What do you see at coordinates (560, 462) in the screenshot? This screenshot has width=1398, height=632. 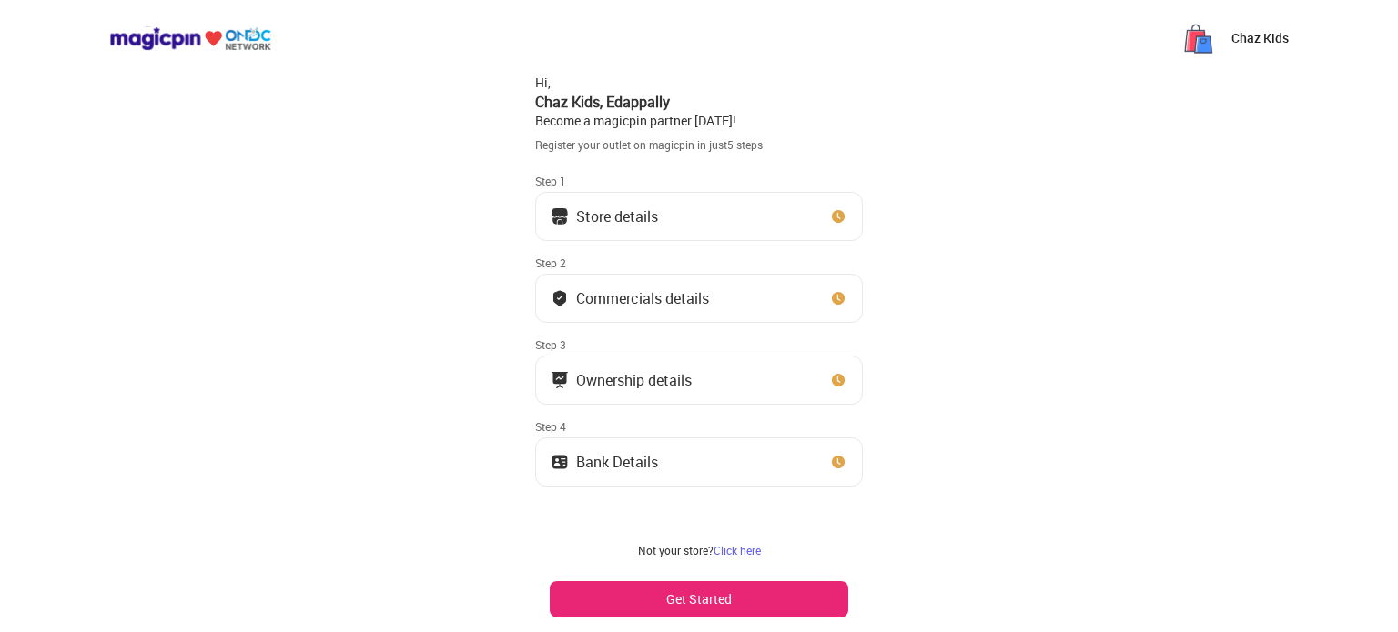 I see `img: ownership_icon.37569ceb.svg` at bounding box center [560, 462].